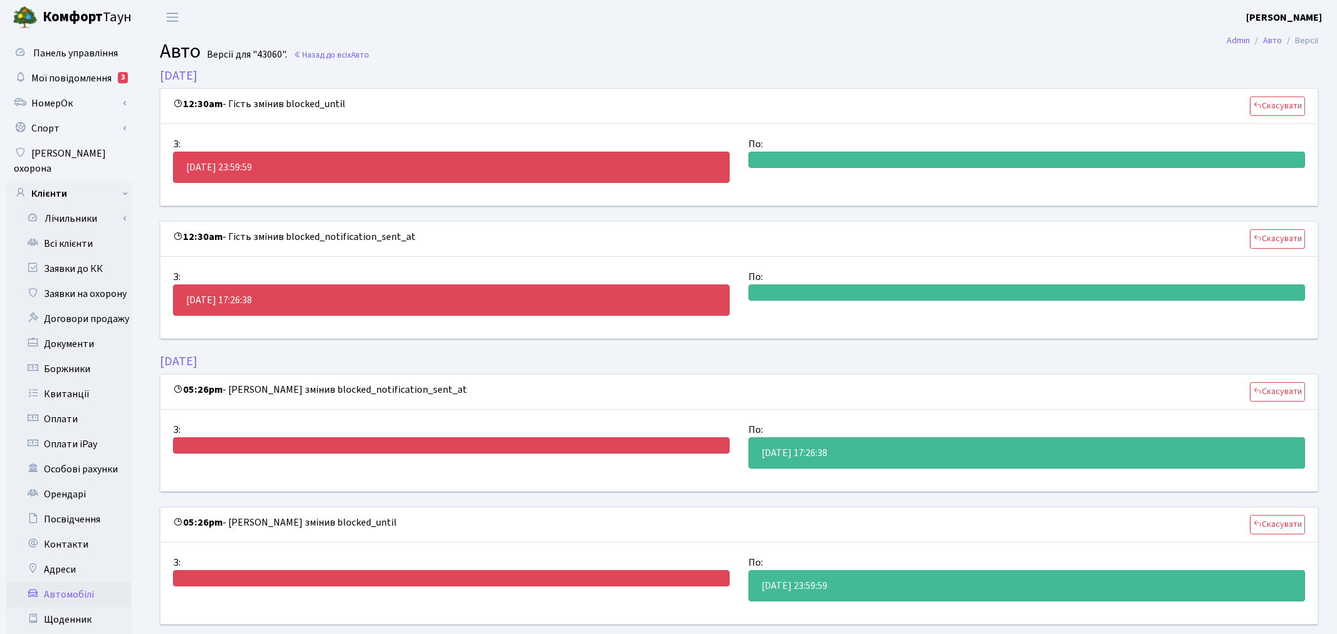 Image resolution: width=1337 pixels, height=634 pixels. What do you see at coordinates (172, 17) in the screenshot?
I see `button: Переключити навігацію` at bounding box center [172, 17].